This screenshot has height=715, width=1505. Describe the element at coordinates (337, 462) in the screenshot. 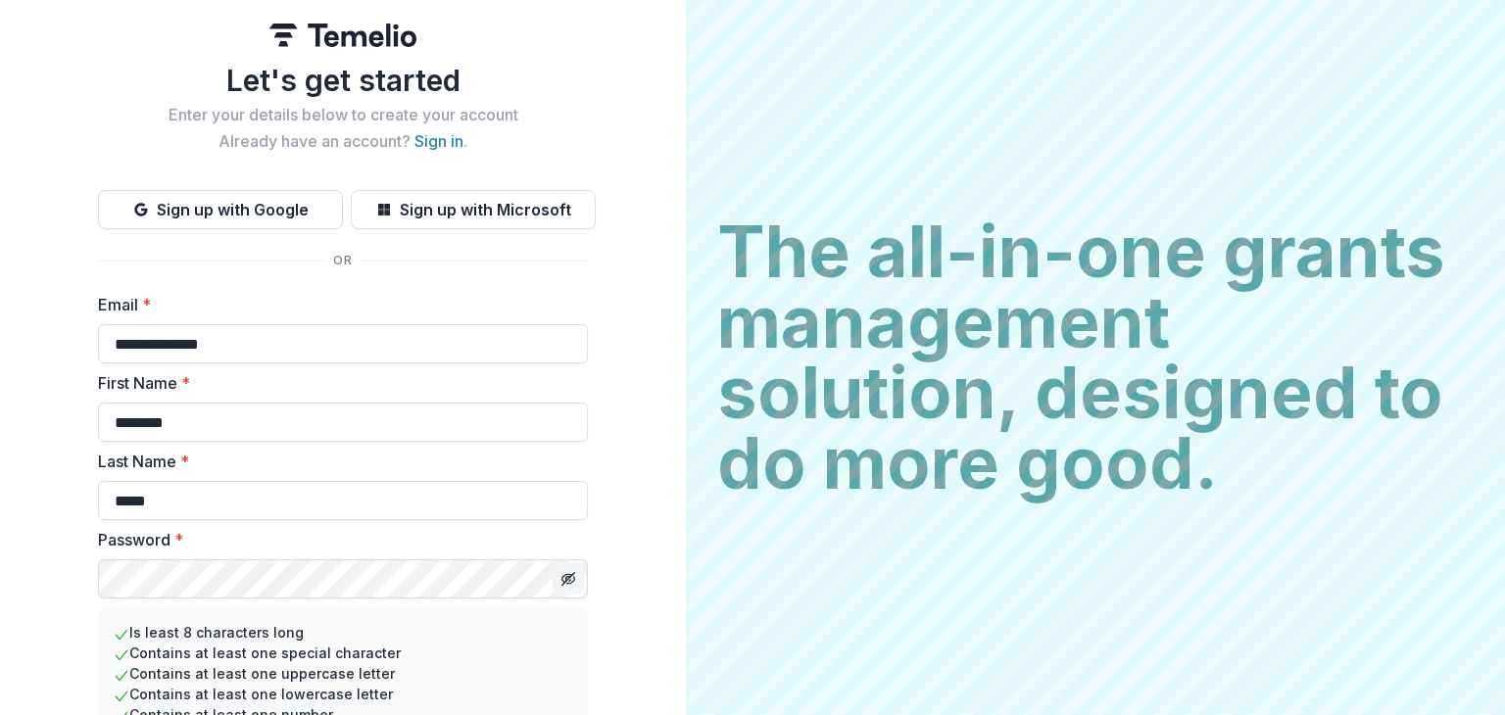

I see `label: Last Name` at that location.